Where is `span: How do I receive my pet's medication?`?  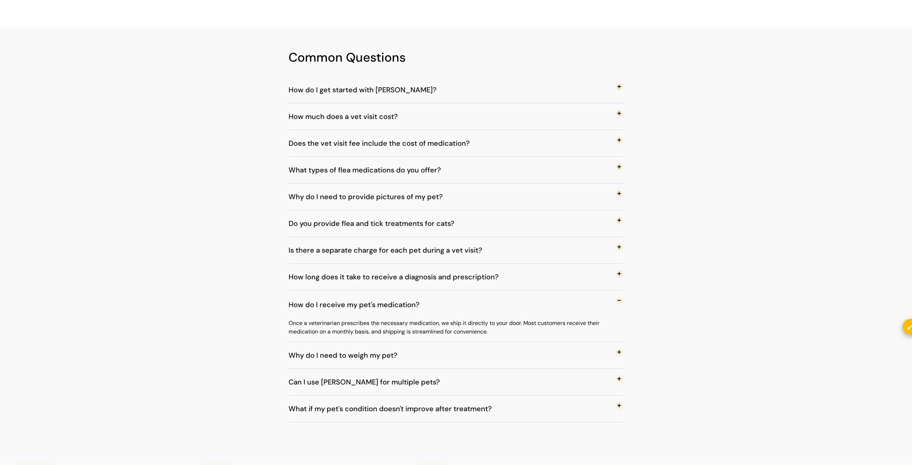 span: How do I receive my pet's medication? is located at coordinates (359, 304).